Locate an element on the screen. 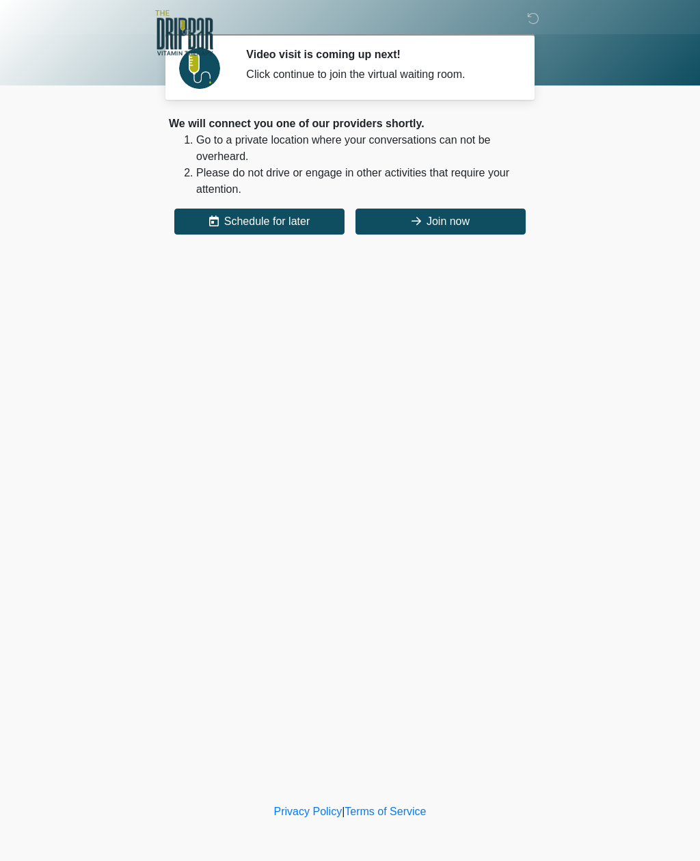 Image resolution: width=700 pixels, height=861 pixels. img: Agent Avatar is located at coordinates (200, 68).